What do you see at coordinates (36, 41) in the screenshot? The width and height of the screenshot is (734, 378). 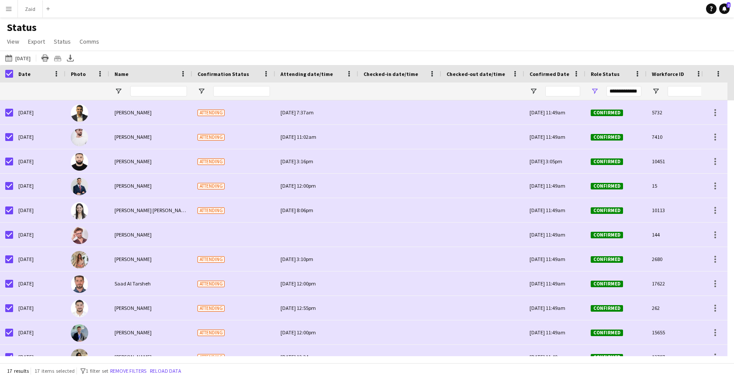 I see `a: Export` at bounding box center [36, 41].